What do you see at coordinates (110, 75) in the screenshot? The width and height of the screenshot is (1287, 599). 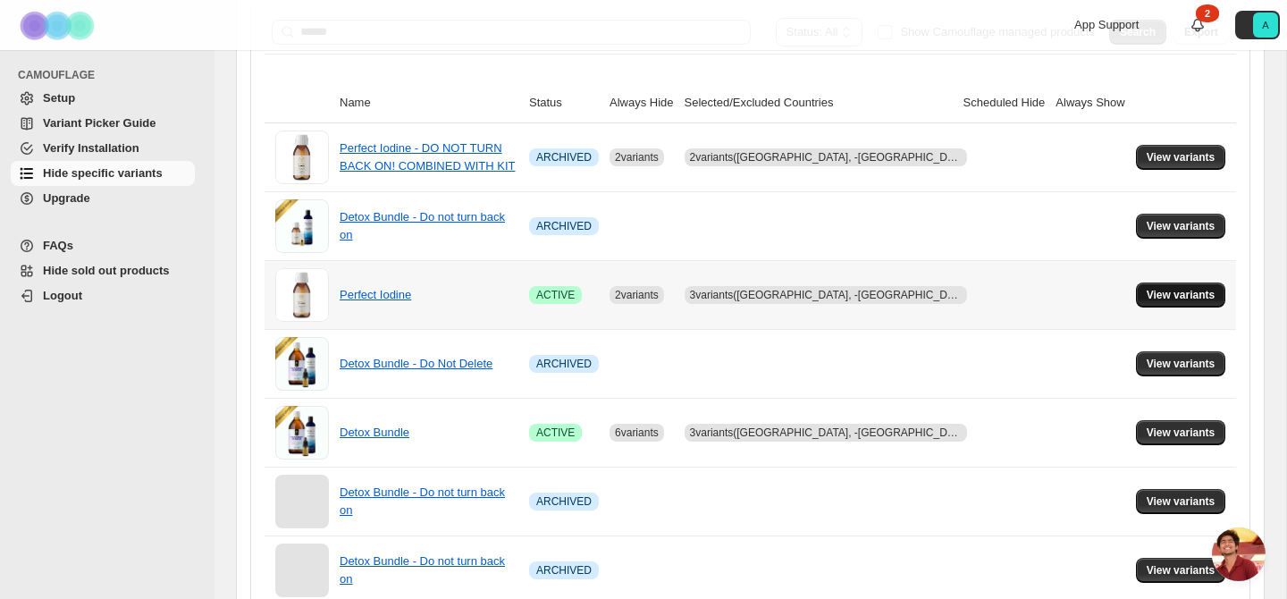 I see `span: CAMOUFLAGE` at bounding box center [110, 75].